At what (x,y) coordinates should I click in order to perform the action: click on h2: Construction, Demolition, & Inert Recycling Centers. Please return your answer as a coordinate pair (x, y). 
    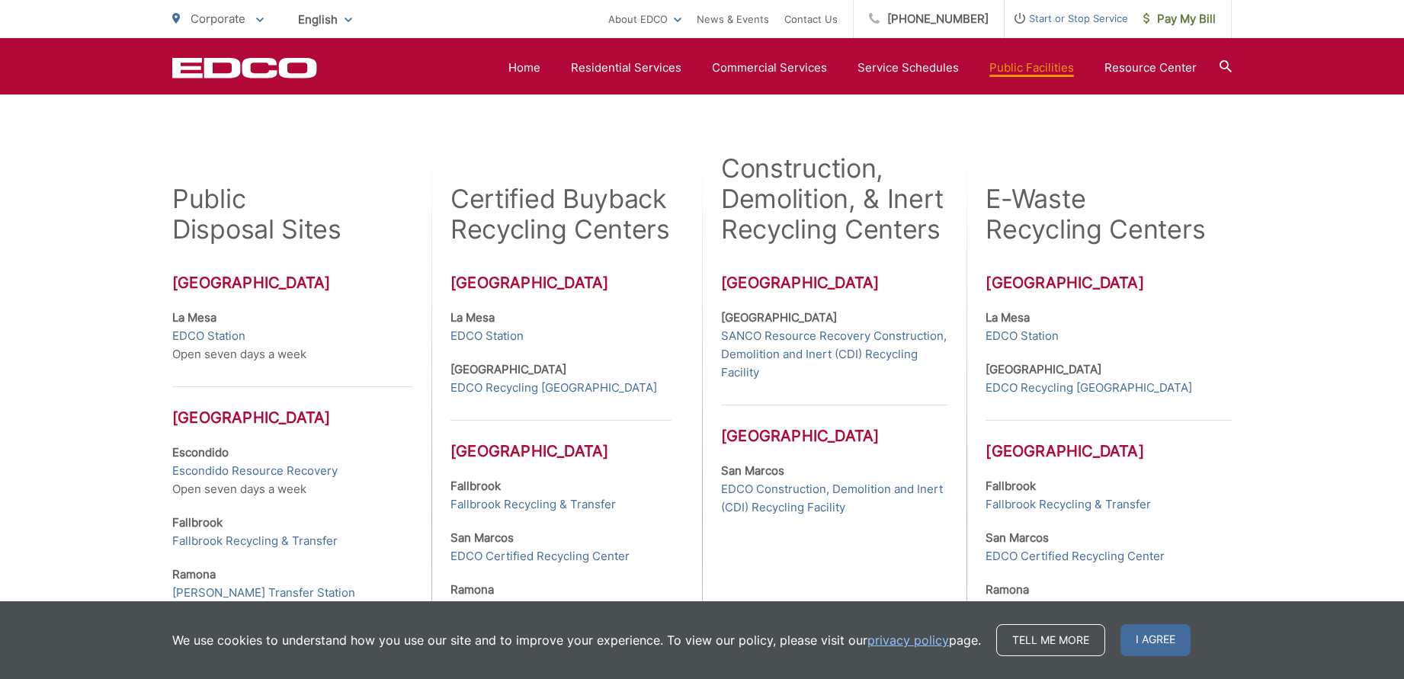
    Looking at the image, I should click on (834, 199).